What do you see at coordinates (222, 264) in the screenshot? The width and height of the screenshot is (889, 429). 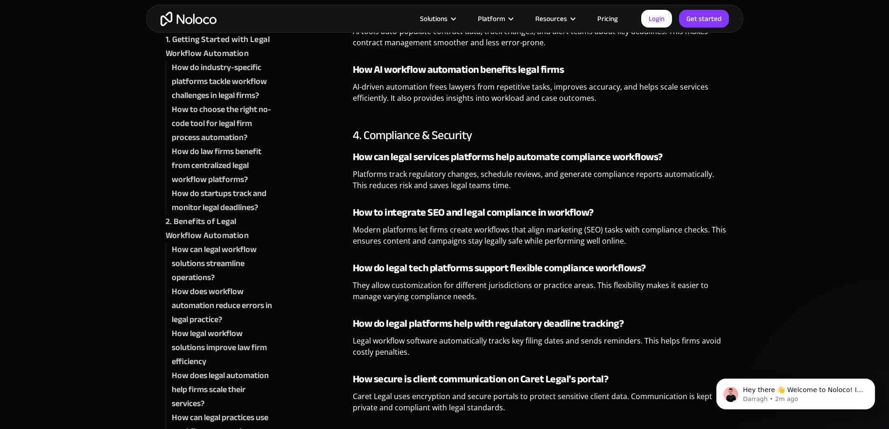 I see `a: How can legal workflow solutions streamline operations?` at bounding box center [222, 264].